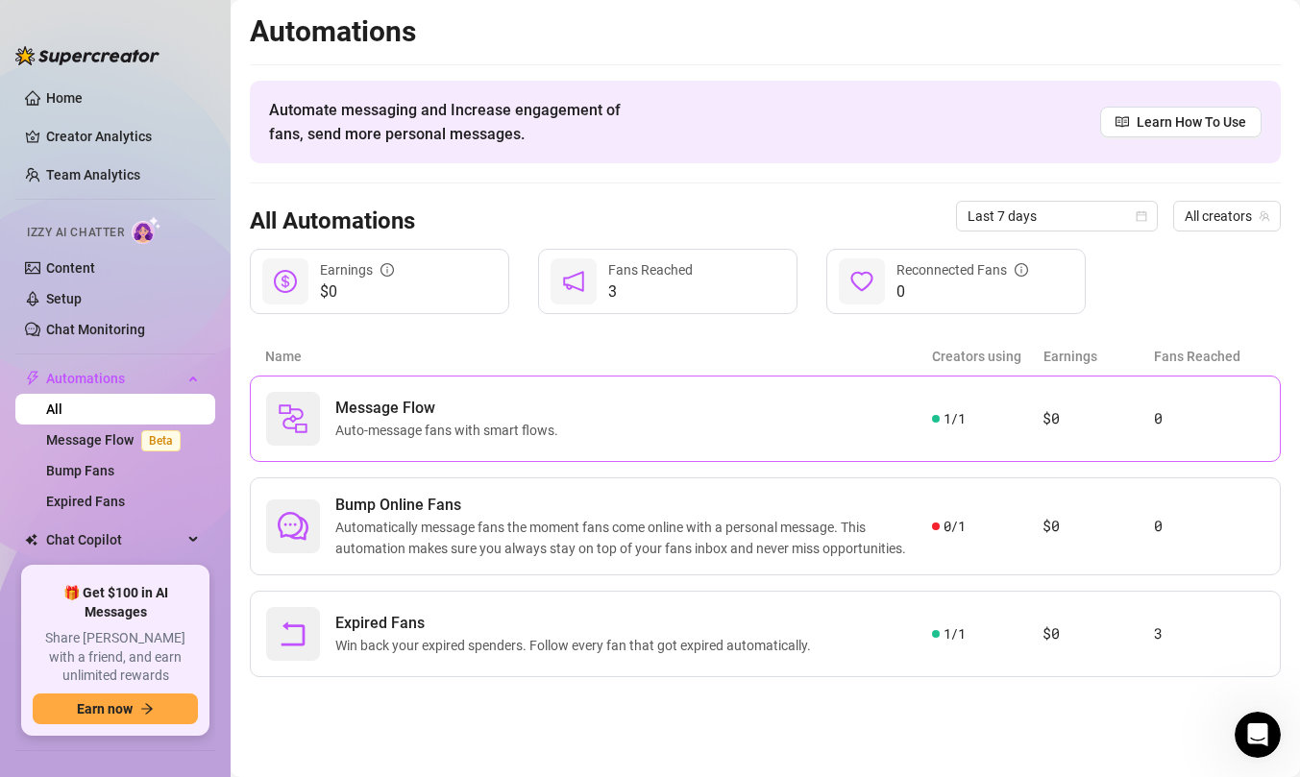 The height and width of the screenshot is (777, 1300). What do you see at coordinates (988, 357) in the screenshot?
I see `article: Creators using` at bounding box center [988, 357].